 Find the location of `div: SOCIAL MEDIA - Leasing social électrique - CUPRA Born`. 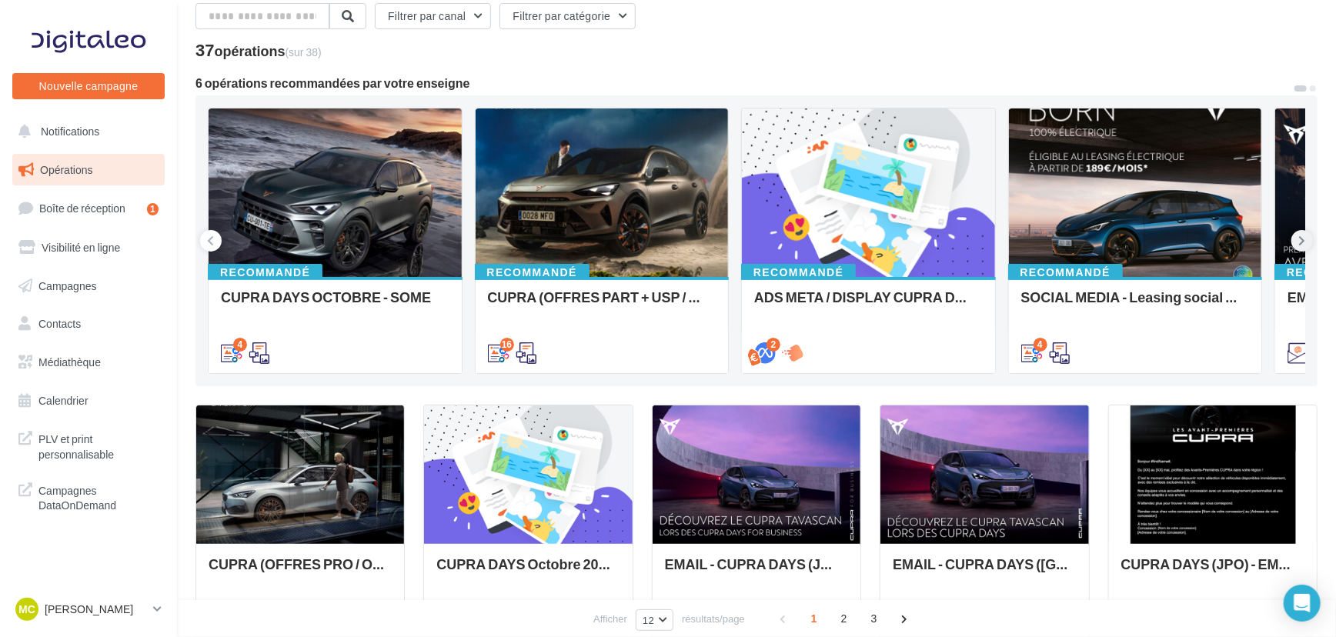

div: SOCIAL MEDIA - Leasing social électrique - CUPRA Born is located at coordinates (1135, 305).